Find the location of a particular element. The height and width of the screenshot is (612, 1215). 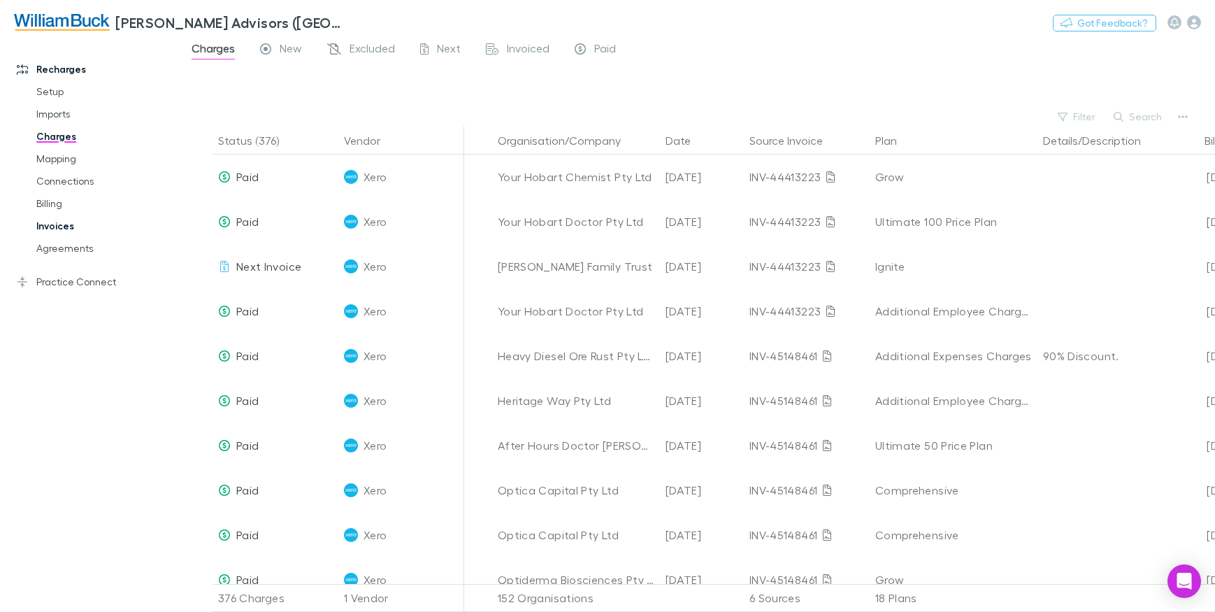

div: Open Intercom Messenger is located at coordinates (1184, 581).